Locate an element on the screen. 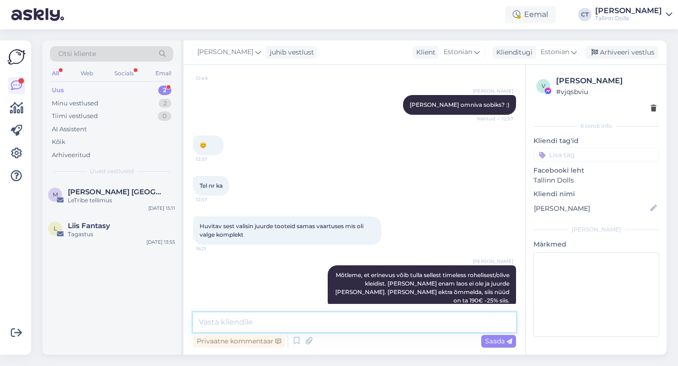 This screenshot has height=366, width=678. span: Liis Fantasy is located at coordinates (89, 226).